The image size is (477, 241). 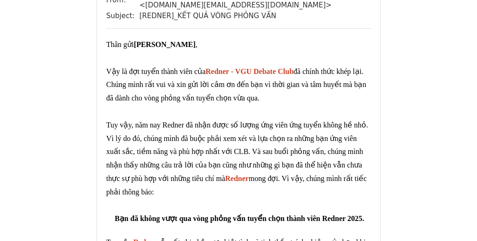 I want to click on span: Thân gửi ,, so click(x=152, y=44).